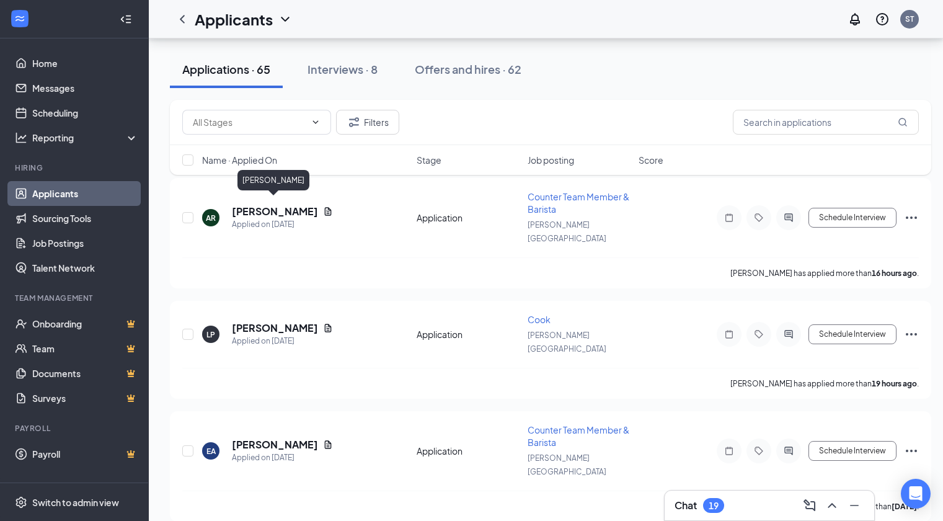  What do you see at coordinates (85, 324) in the screenshot?
I see `a: OnboardingCrown` at bounding box center [85, 324].